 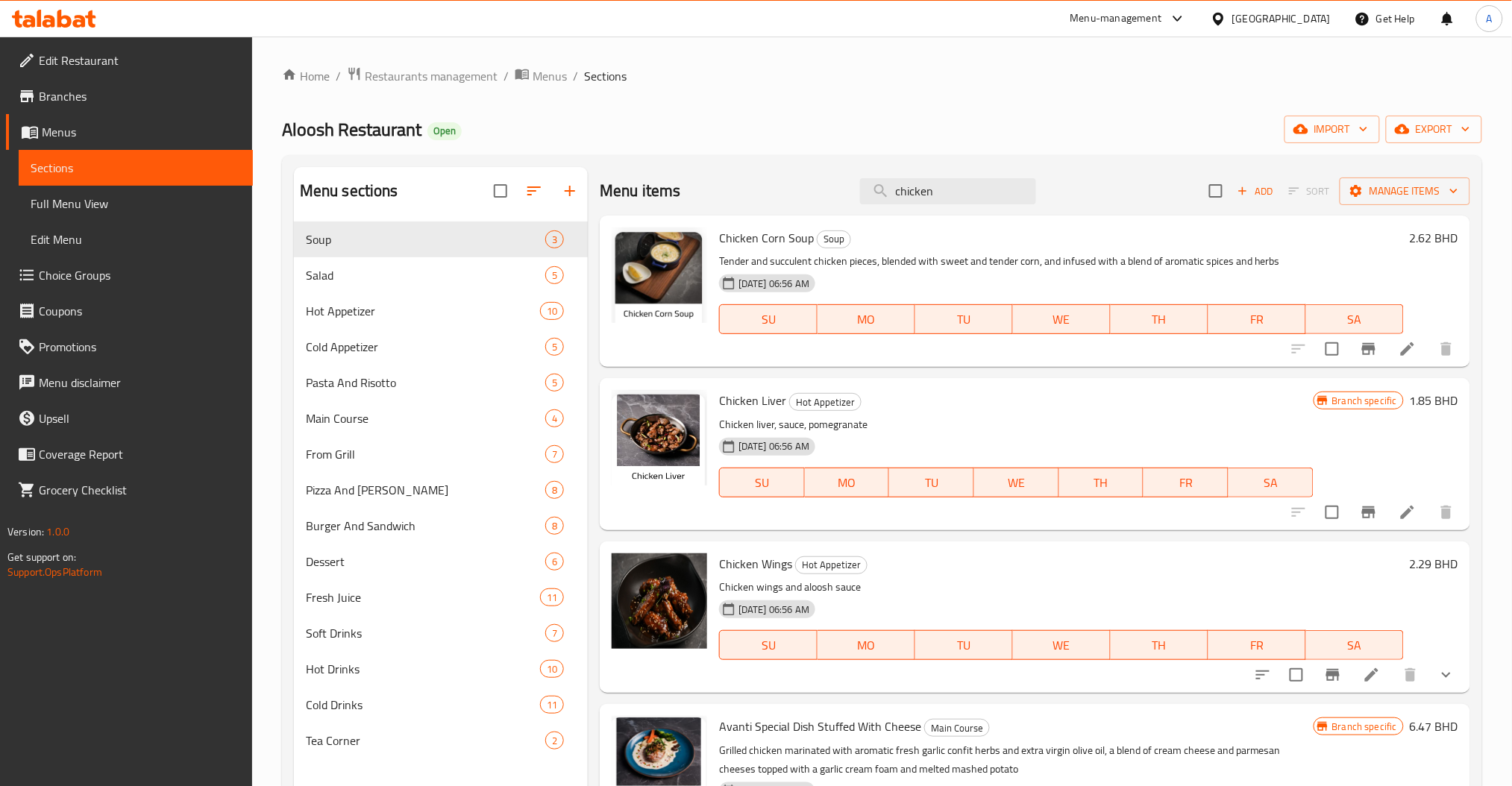 What do you see at coordinates (423, 669) in the screenshot?
I see `span: Hot Drinks` at bounding box center [423, 669].